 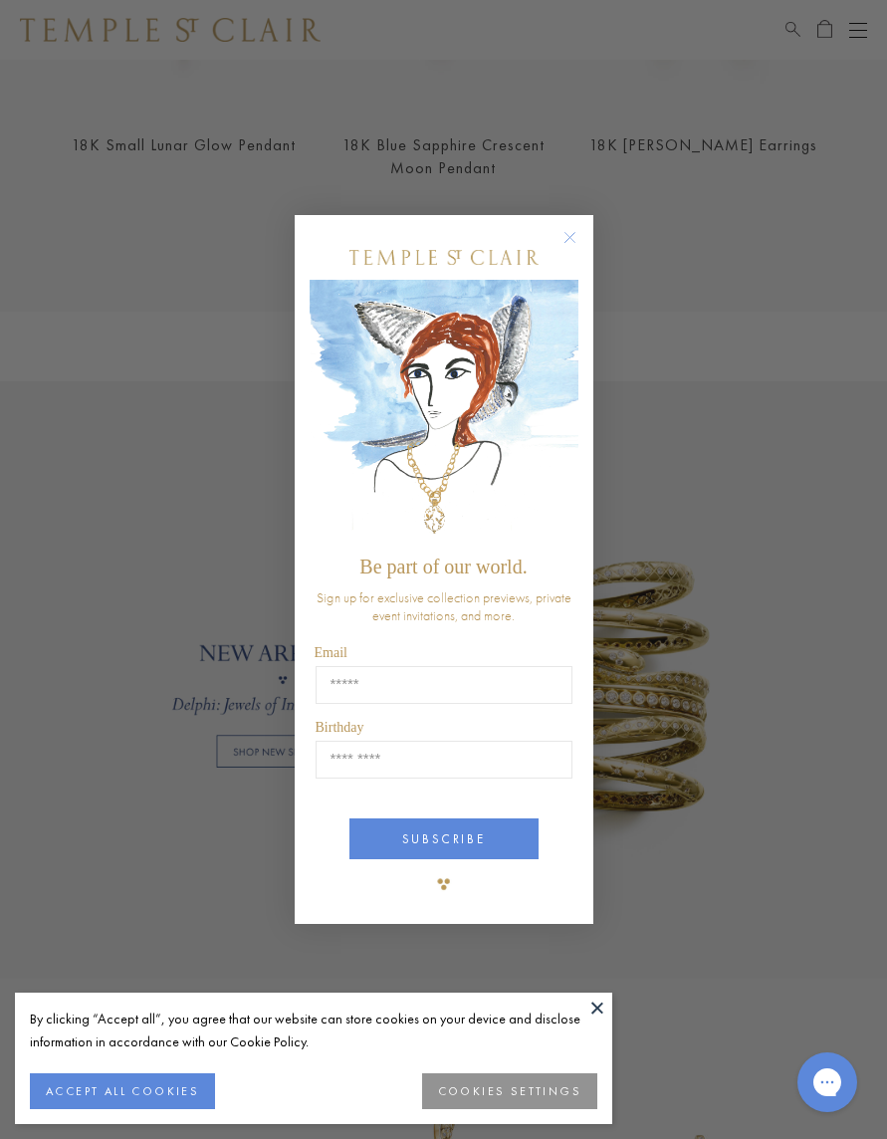 I want to click on button: Gorgias live chat, so click(x=40, y=37).